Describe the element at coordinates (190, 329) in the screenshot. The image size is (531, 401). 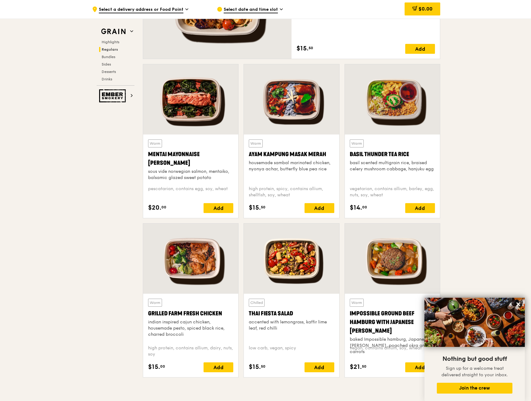
I see `div: indian inspired cajun chicken, housemade pesto, spiced black rice, charred broccoli` at that location.